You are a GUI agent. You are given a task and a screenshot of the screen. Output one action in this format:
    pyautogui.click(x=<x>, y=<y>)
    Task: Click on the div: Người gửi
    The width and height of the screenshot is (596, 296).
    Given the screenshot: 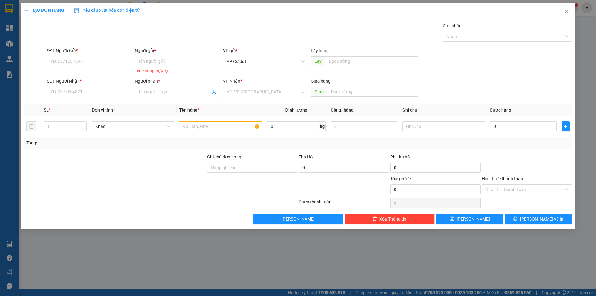 What is the action you would take?
    pyautogui.click(x=177, y=51)
    